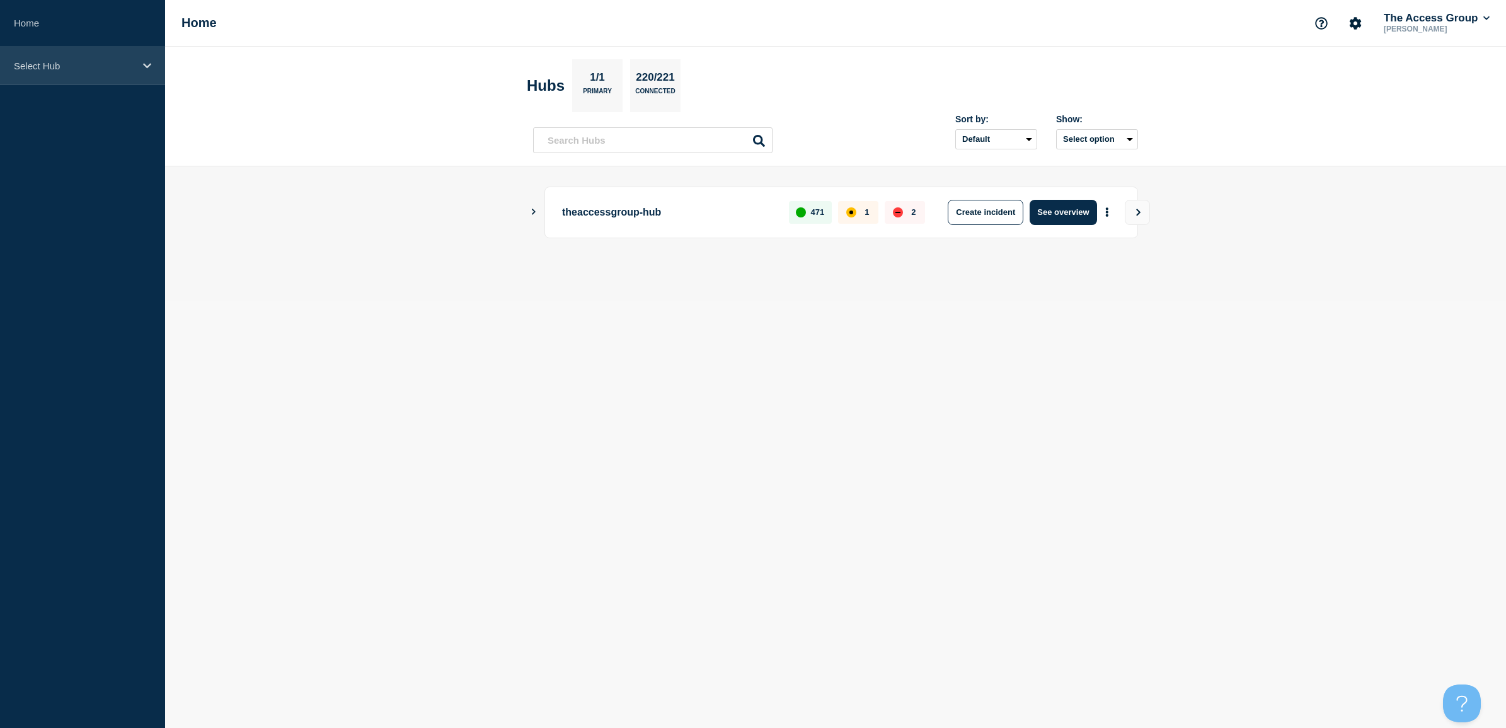  I want to click on select: Sort by, so click(997, 139).